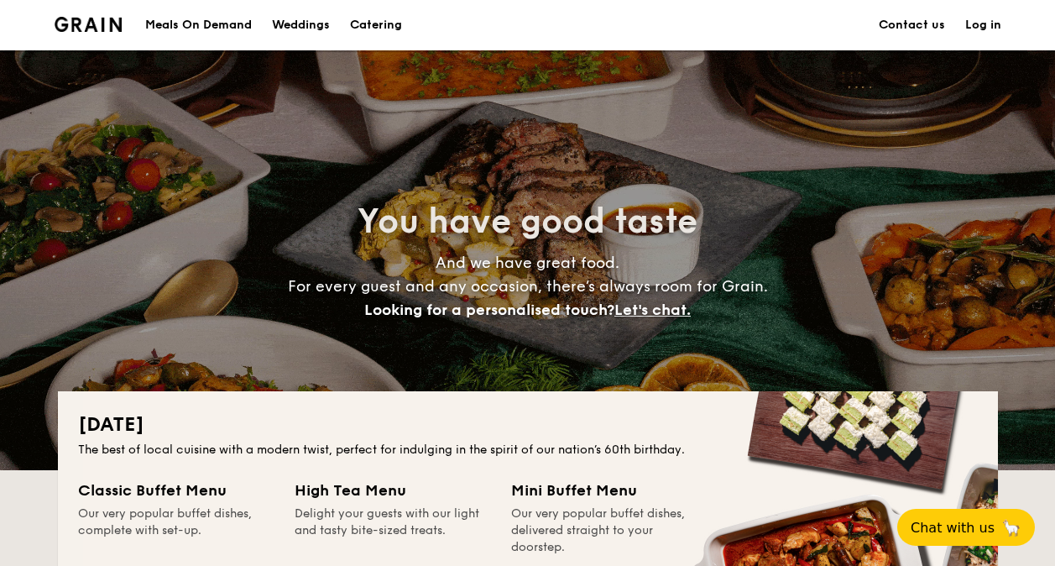 The height and width of the screenshot is (566, 1055). Describe the element at coordinates (527, 222) in the screenshot. I see `span: You have good taste` at that location.